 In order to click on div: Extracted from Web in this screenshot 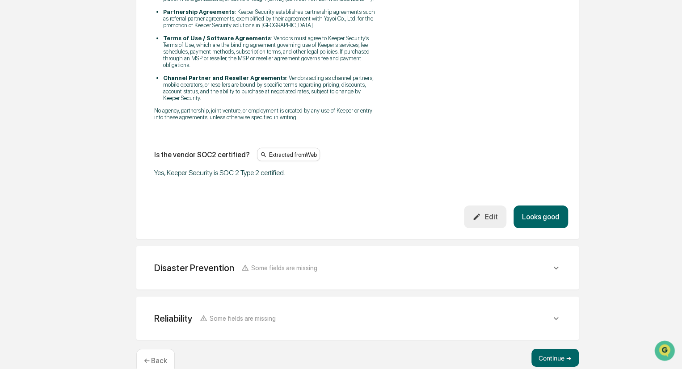, I will do `click(288, 155)`.